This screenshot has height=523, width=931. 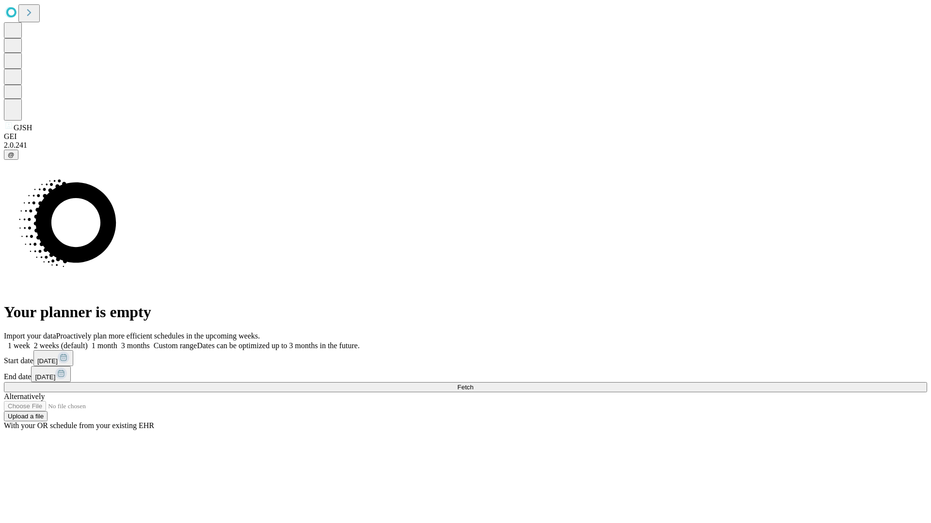 I want to click on span: 1 week, so click(x=19, y=346).